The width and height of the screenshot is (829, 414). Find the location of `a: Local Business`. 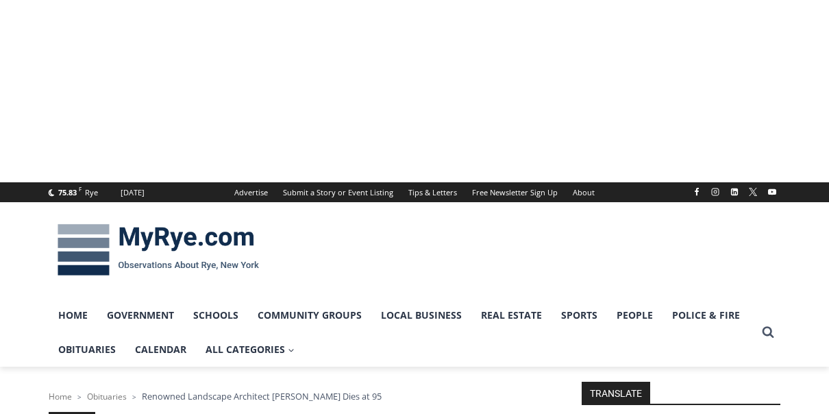

a: Local Business is located at coordinates (421, 315).